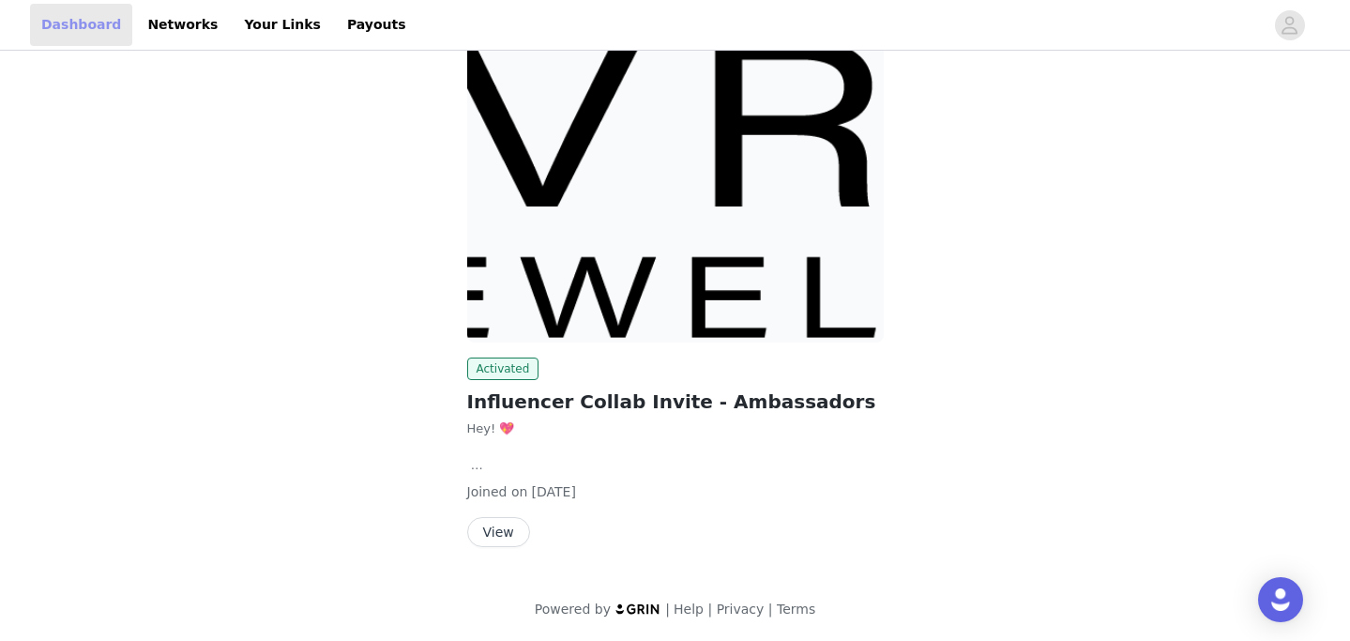 The width and height of the screenshot is (1350, 641). What do you see at coordinates (675, 186) in the screenshot?
I see `img: Evry Jewels` at bounding box center [675, 186].